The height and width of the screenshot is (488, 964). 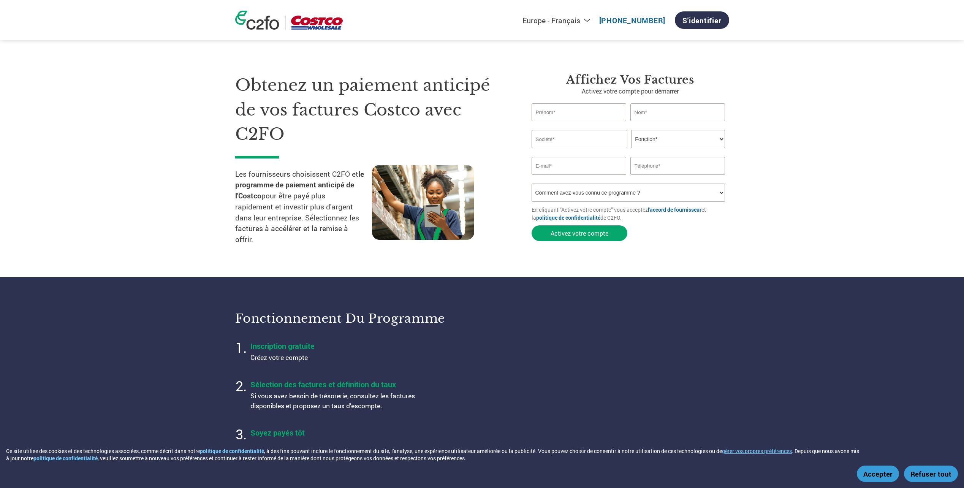 I want to click on p: Créez votre compte, so click(x=345, y=358).